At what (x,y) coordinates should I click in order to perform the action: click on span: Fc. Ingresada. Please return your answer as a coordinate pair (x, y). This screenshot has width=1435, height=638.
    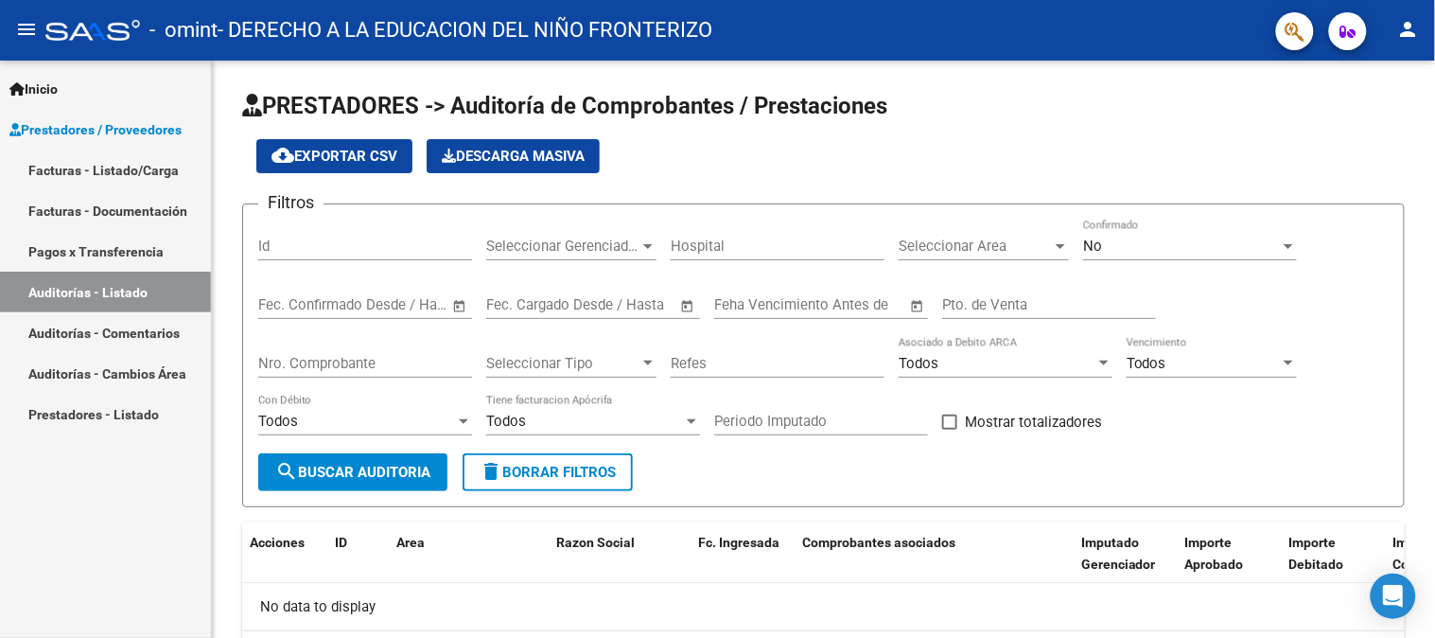
    Looking at the image, I should click on (739, 542).